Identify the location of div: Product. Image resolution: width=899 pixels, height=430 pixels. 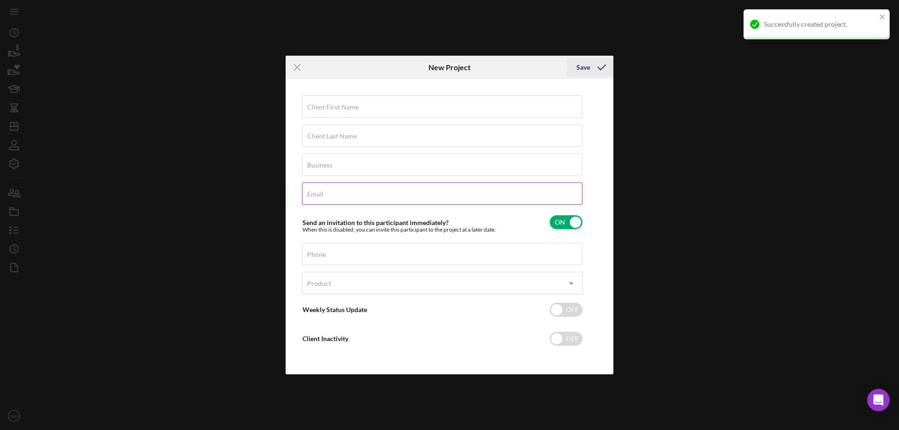
(319, 284).